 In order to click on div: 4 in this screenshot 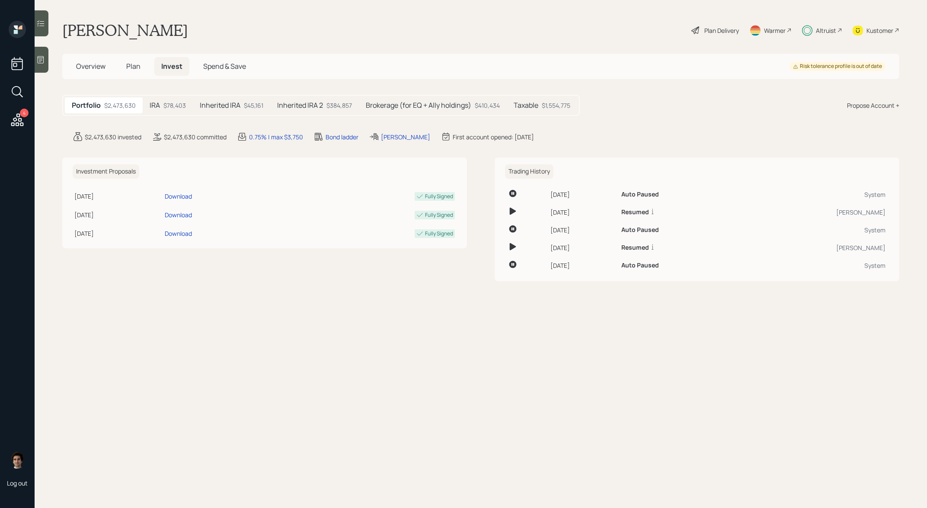, I will do `click(24, 113)`.